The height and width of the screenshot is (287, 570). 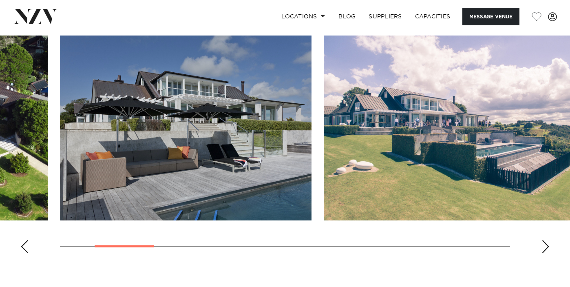 I want to click on img: nzv-logo.png, so click(x=35, y=16).